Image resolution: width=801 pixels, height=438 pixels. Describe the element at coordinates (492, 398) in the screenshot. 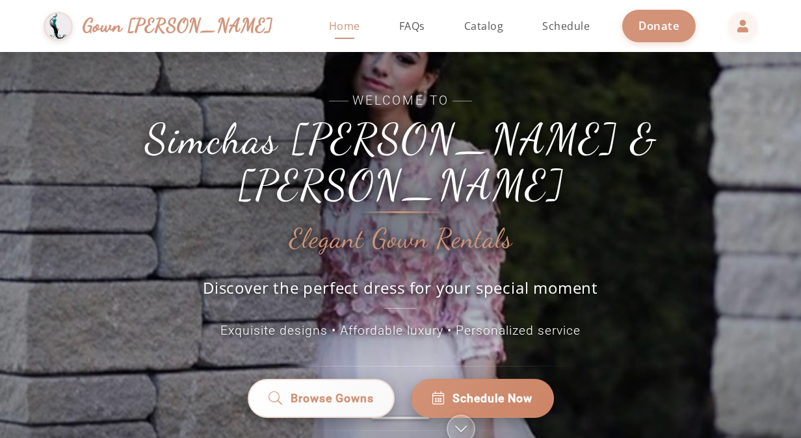

I see `span: Schedule Now` at that location.